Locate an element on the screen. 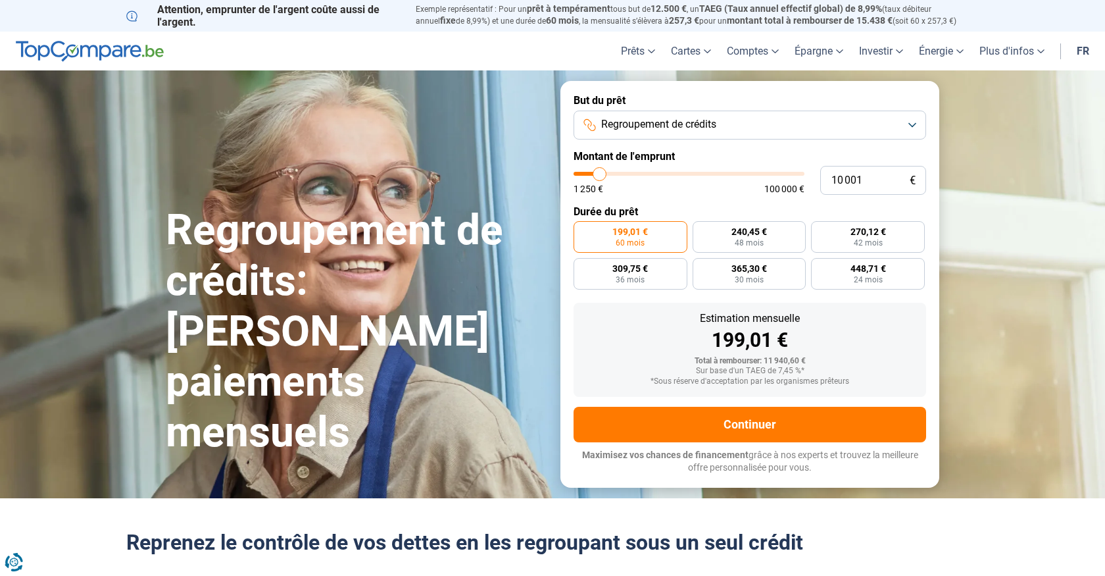  img: TopCompare is located at coordinates (89, 51).